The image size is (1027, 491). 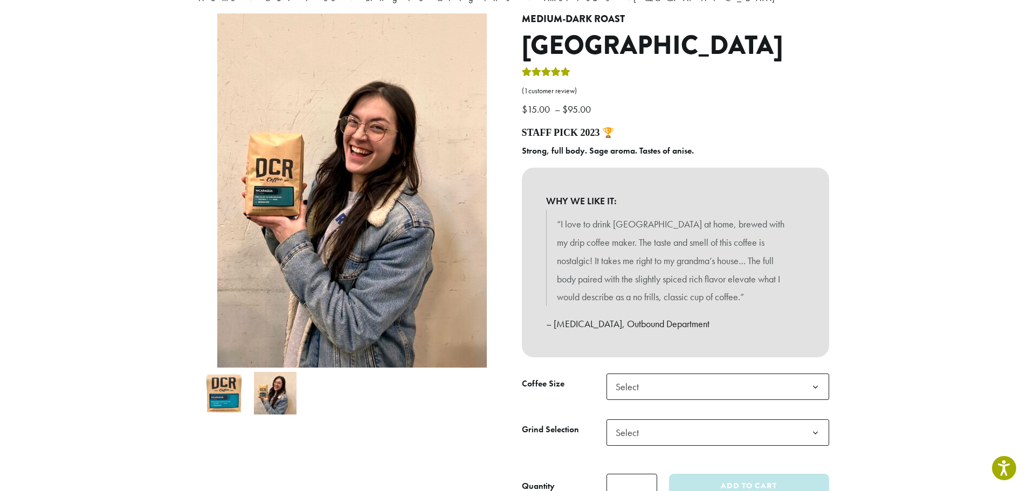 I want to click on img: Nicaragua, so click(x=224, y=393).